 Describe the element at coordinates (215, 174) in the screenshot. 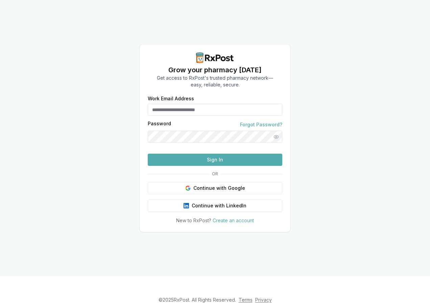

I see `span: OR` at that location.